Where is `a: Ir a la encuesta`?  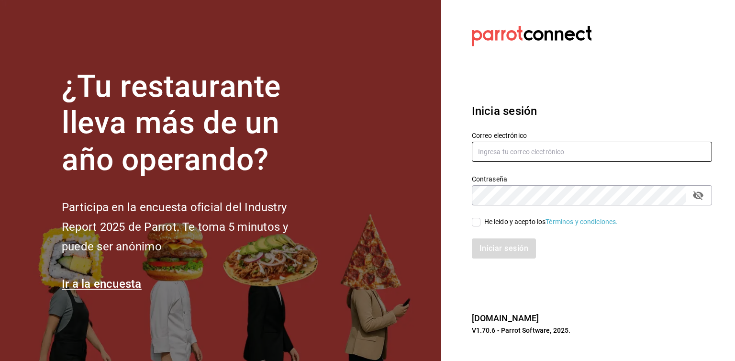
a: Ir a la encuesta is located at coordinates (101, 284).